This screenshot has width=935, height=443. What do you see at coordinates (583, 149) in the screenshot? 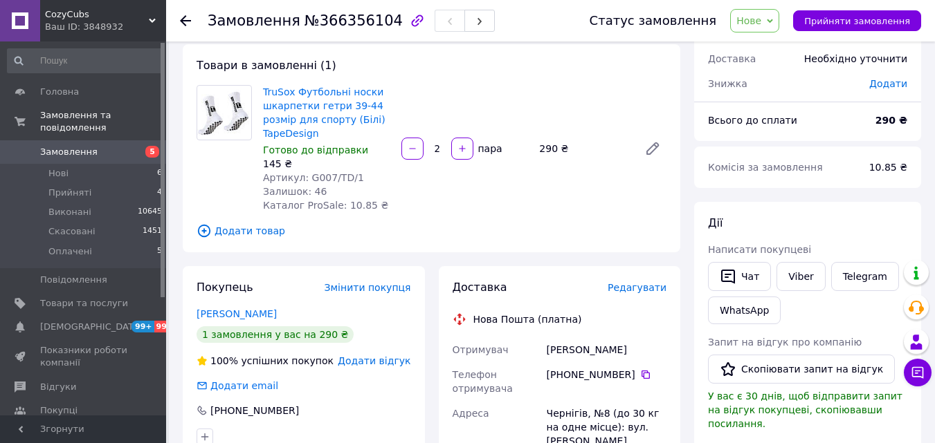
I see `div: 290 ₴` at bounding box center [583, 149].